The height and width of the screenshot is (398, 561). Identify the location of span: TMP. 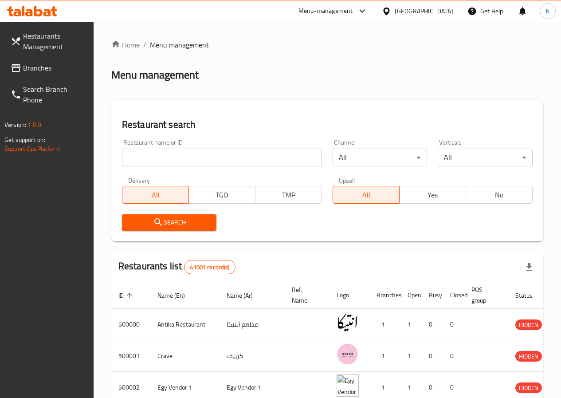
(289, 195).